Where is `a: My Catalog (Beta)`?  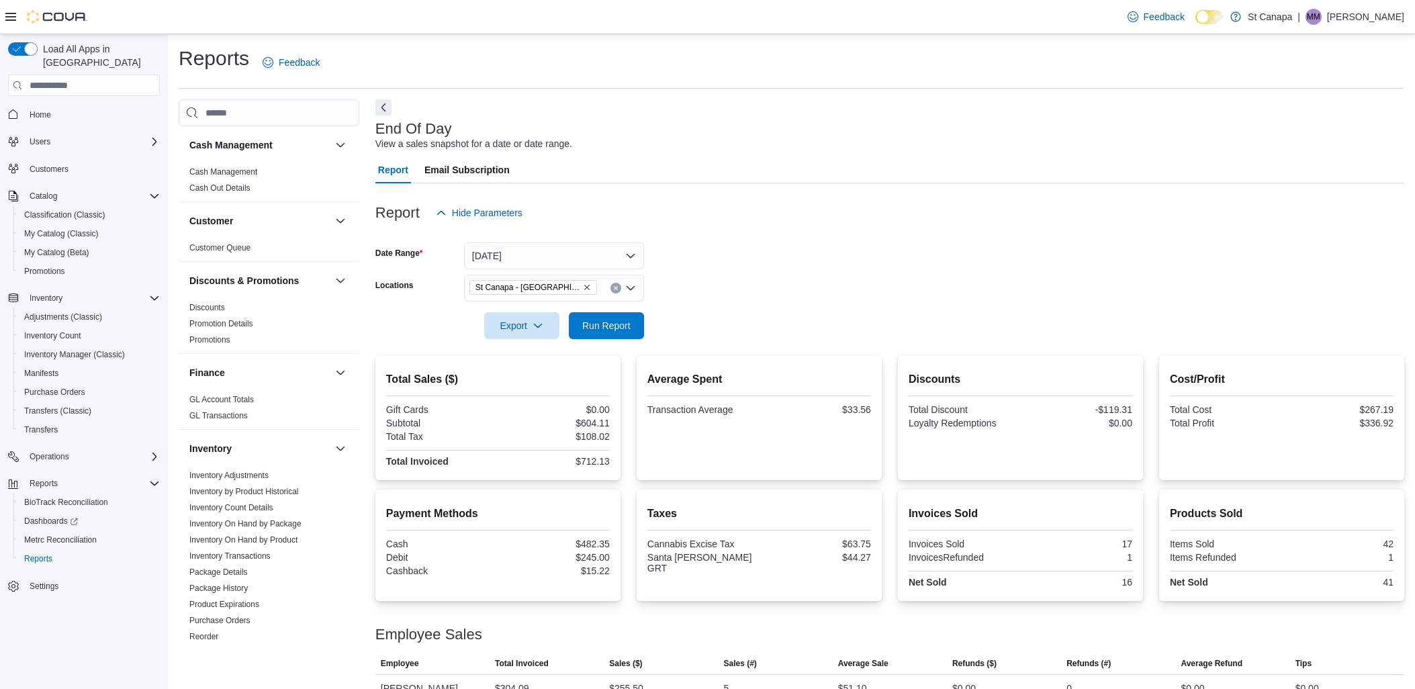 a: My Catalog (Beta) is located at coordinates (56, 252).